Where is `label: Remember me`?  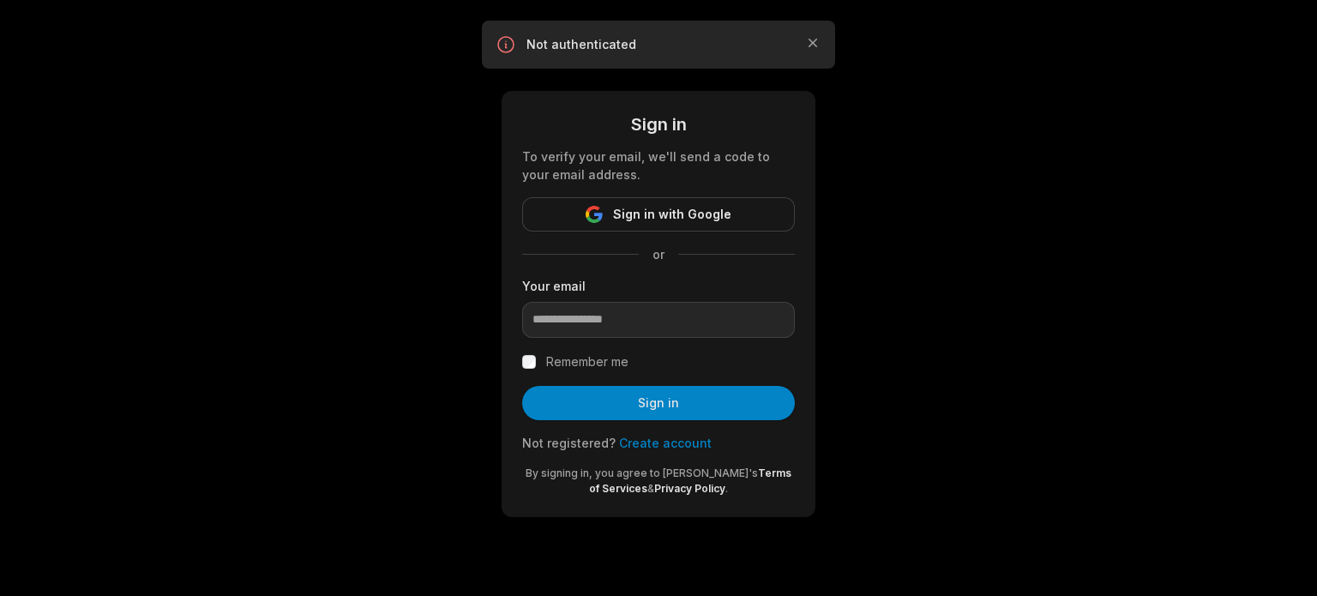
label: Remember me is located at coordinates (587, 362).